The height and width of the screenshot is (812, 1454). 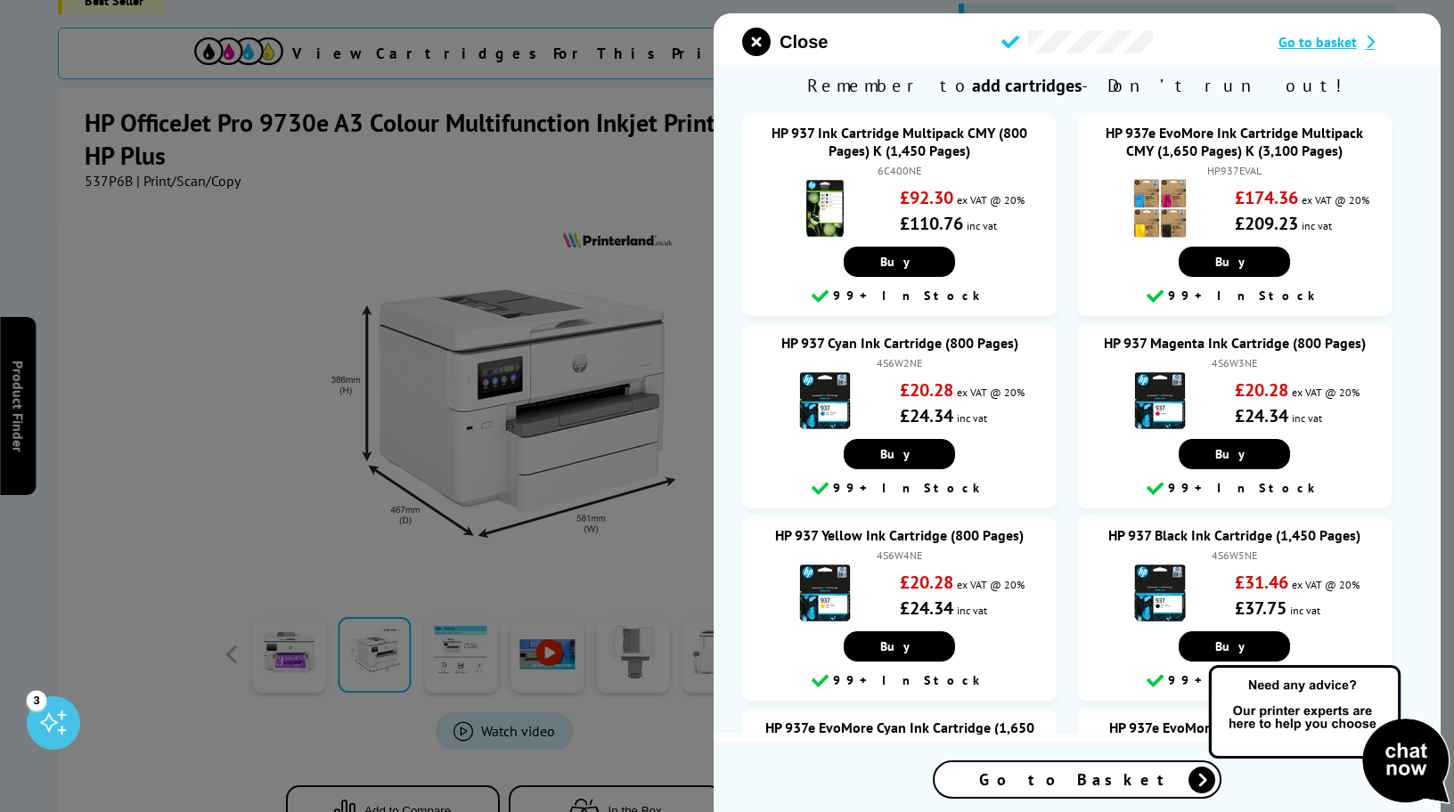 I want to click on div: 4S6W5NE, so click(x=1234, y=555).